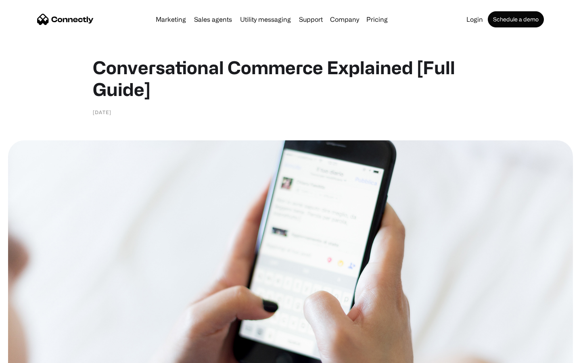 The image size is (581, 363). I want to click on a: Login, so click(475, 19).